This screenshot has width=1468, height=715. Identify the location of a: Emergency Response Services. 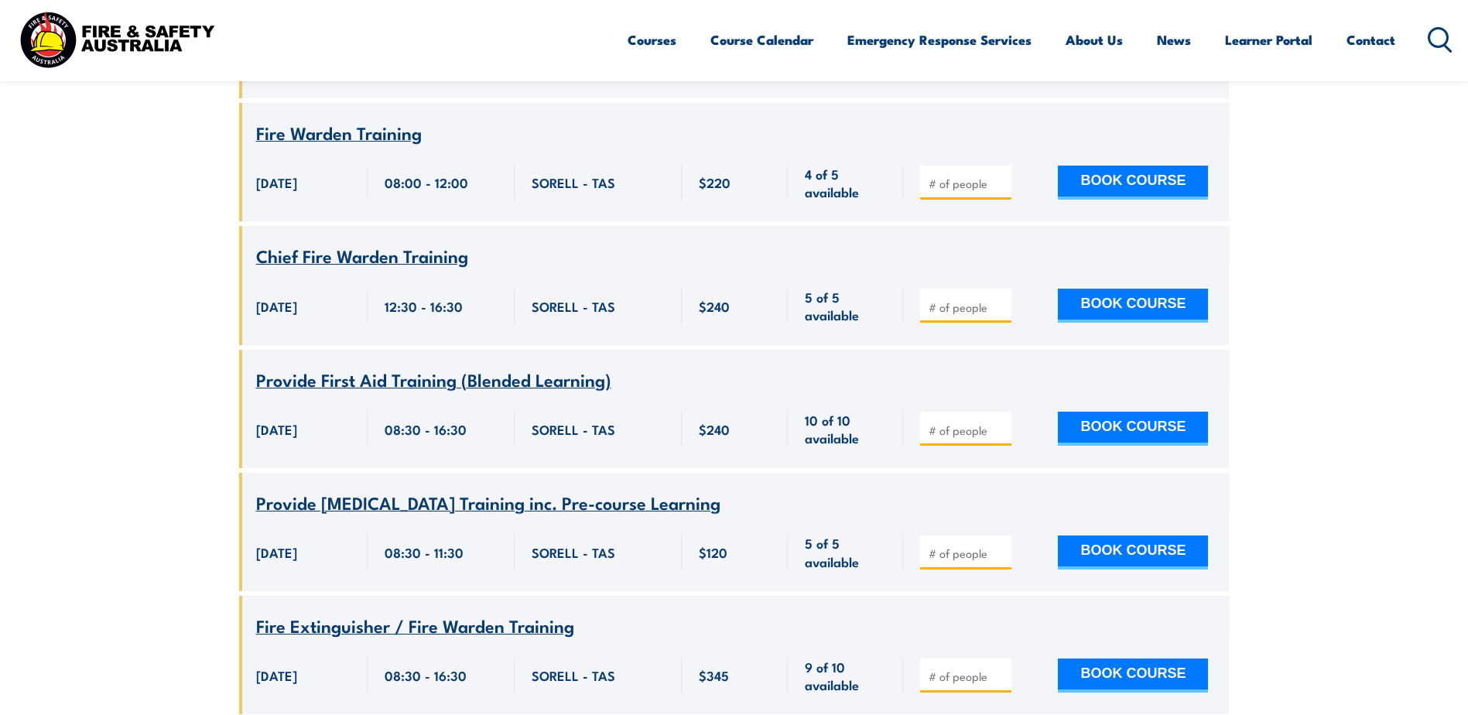
(939, 39).